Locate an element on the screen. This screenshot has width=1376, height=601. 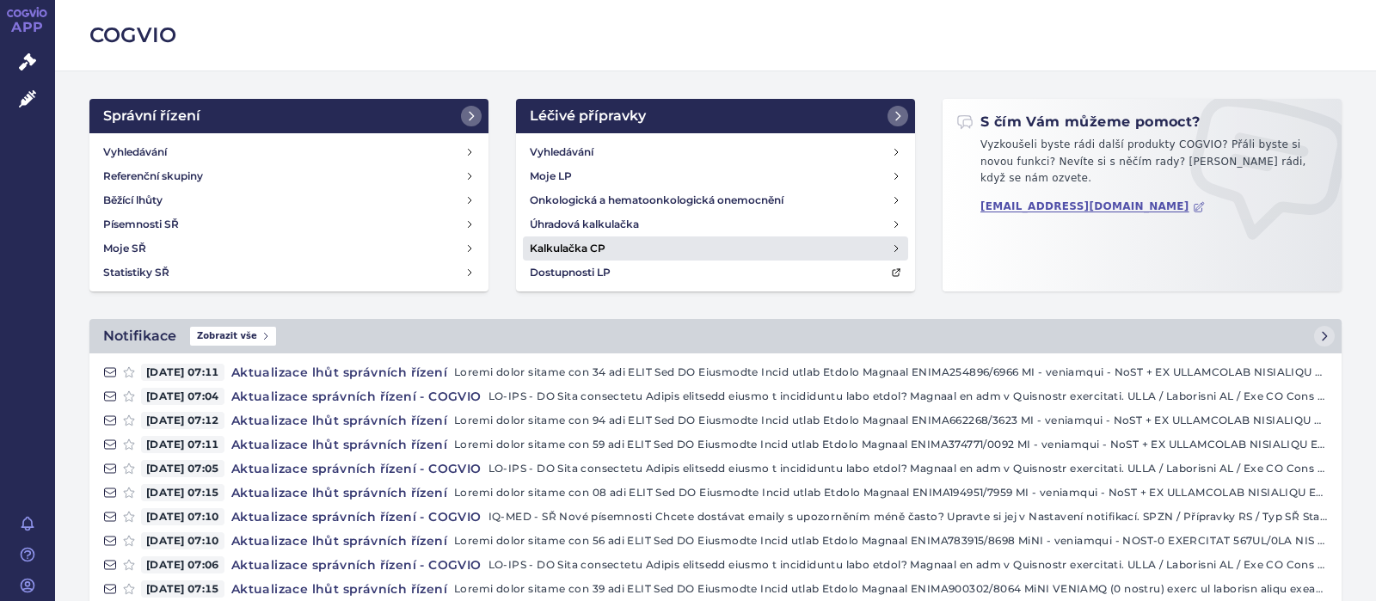
p: Loremi dolor sitame con 08 adi ELIT Sed DO Eiusmodte Incid utlab Etdolo Magnaal ENIMA194951/7959 ... is located at coordinates (891, 493).